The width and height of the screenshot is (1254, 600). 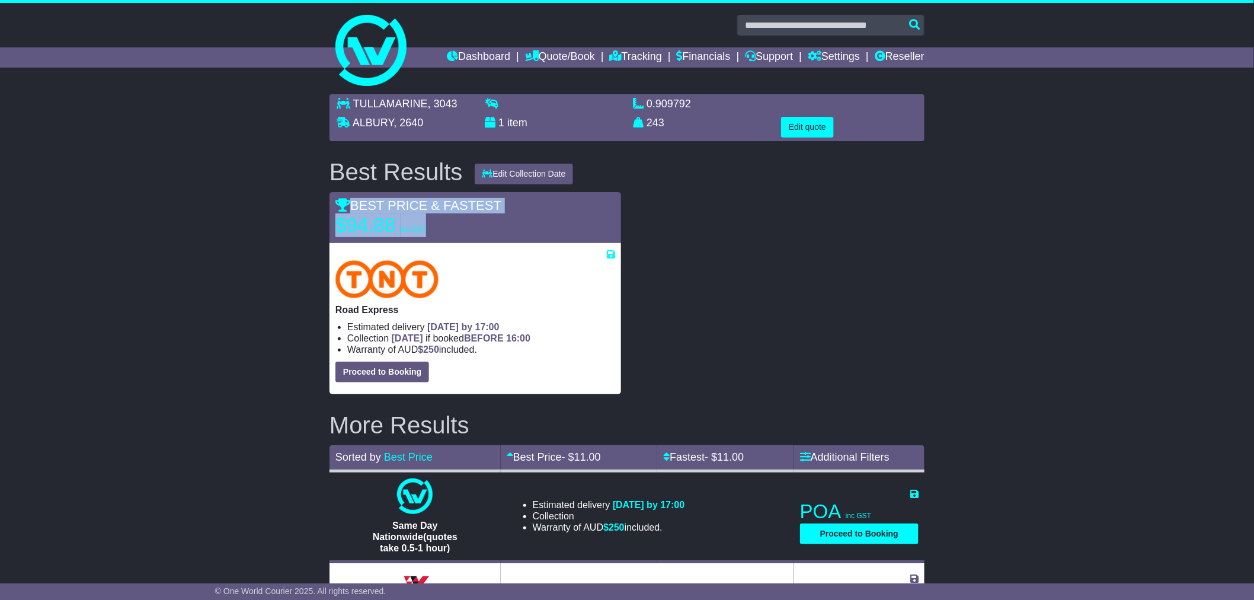 I want to click on span: TULLAMARINE, so click(x=391, y=104).